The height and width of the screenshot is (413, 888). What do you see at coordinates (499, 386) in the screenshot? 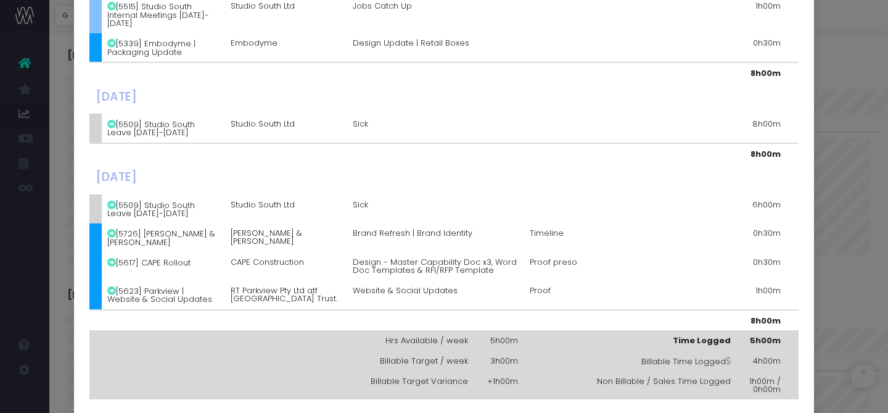
I see `td: +1h00m` at bounding box center [499, 386].